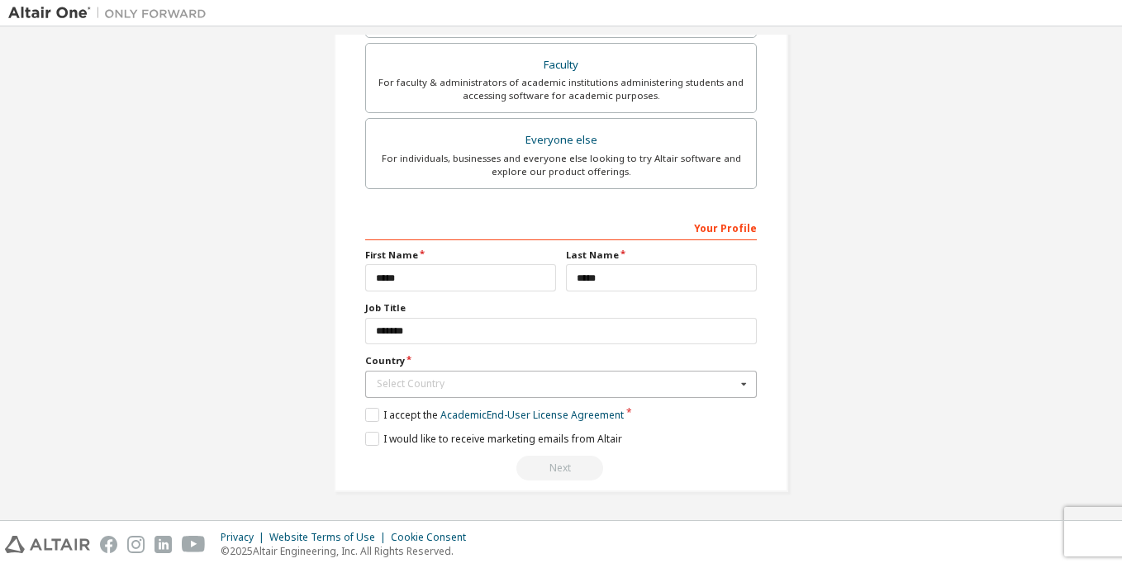  Describe the element at coordinates (163, 544) in the screenshot. I see `img: linkedin.svg` at that location.